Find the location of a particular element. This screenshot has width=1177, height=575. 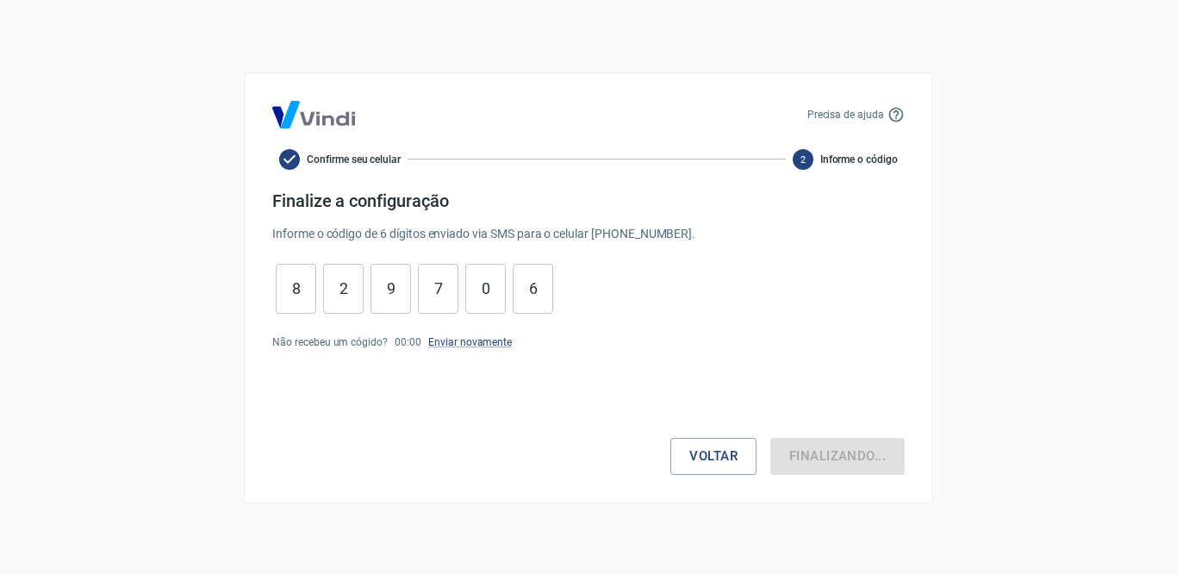

p: Não recebeu um cógido? is located at coordinates (330, 342).